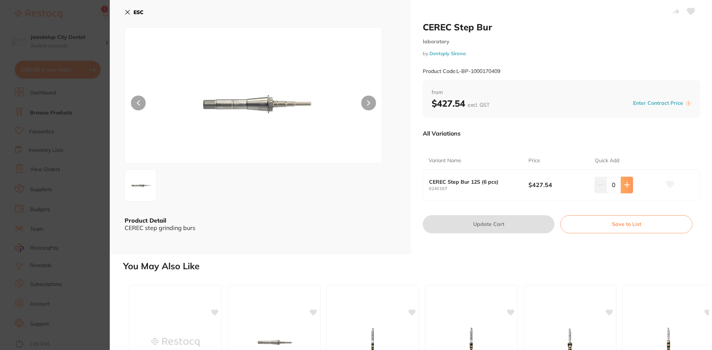 The width and height of the screenshot is (712, 350). Describe the element at coordinates (562, 42) in the screenshot. I see `small: laboratory` at that location.